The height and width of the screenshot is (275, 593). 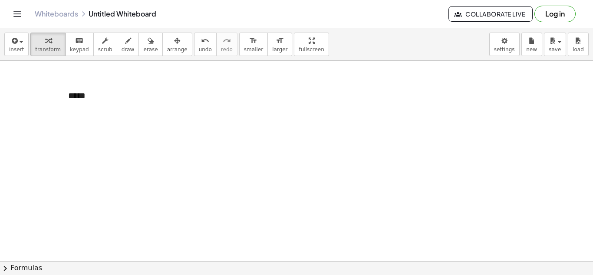 What do you see at coordinates (280, 44) in the screenshot?
I see `button: format_sizelarger` at bounding box center [280, 44].